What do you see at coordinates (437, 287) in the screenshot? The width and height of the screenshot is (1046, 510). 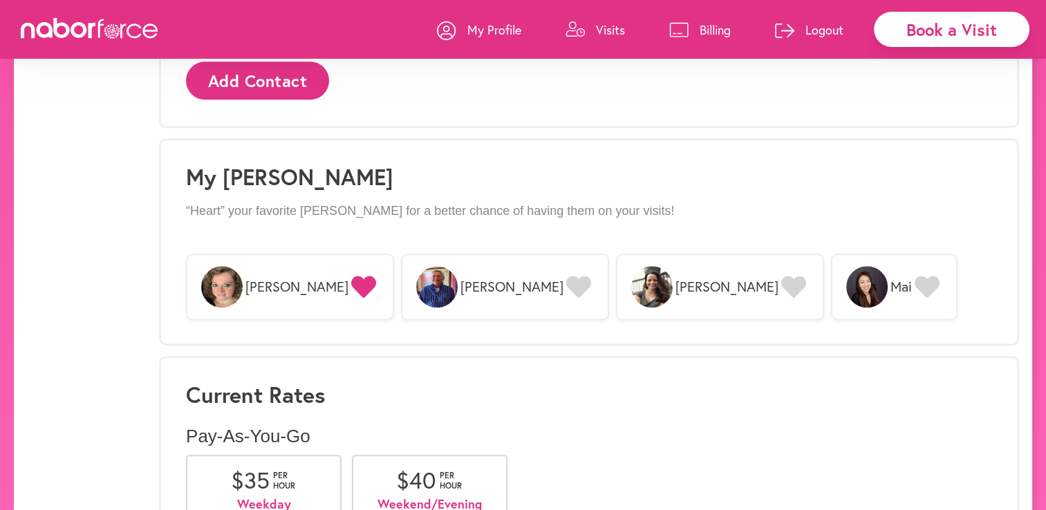 I see `img: 7tjgqFoSTZSFBUBbNoG0` at bounding box center [437, 287].